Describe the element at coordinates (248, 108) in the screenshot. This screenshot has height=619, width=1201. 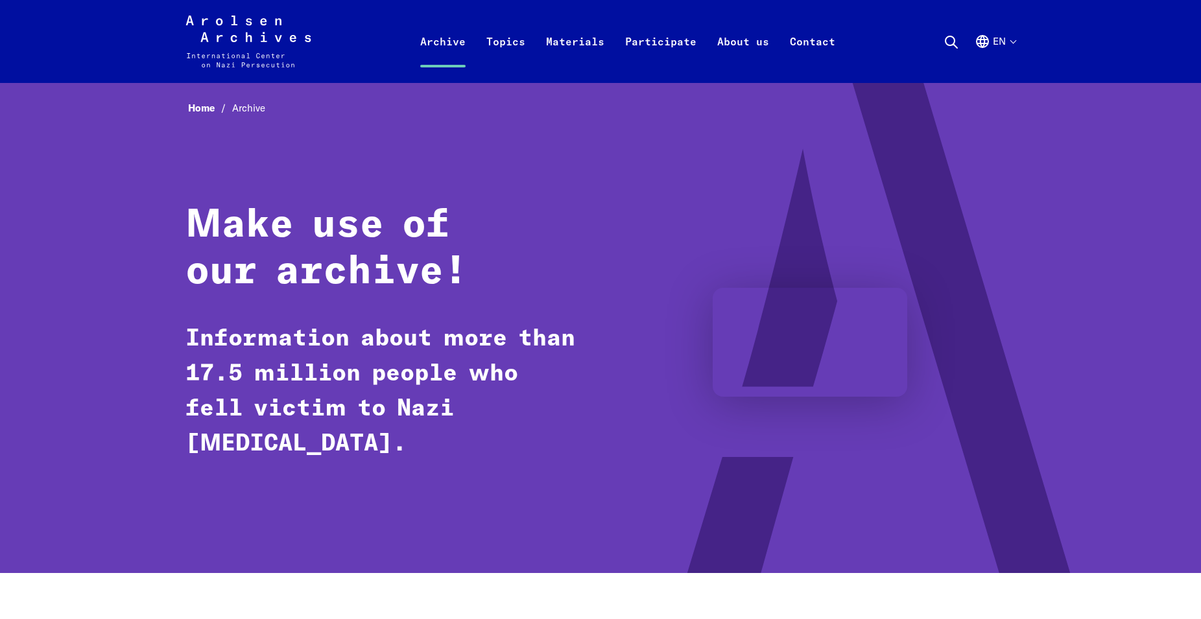
I see `span: Archive` at that location.